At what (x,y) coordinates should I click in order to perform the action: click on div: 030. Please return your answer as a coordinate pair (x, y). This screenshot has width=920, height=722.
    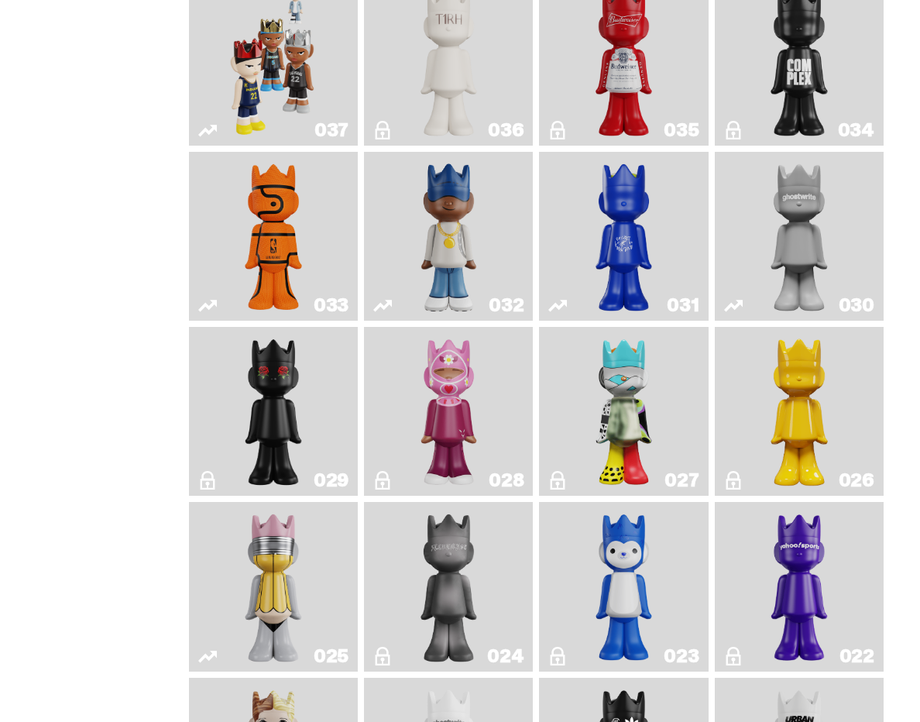
    Looking at the image, I should click on (857, 305).